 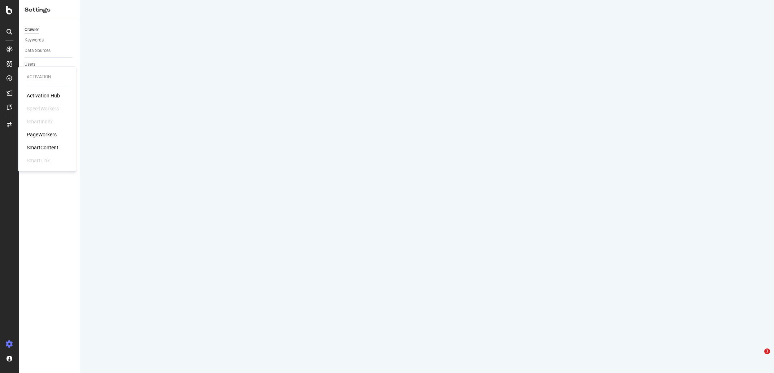 What do you see at coordinates (32, 30) in the screenshot?
I see `div: Crawler` at bounding box center [32, 30].